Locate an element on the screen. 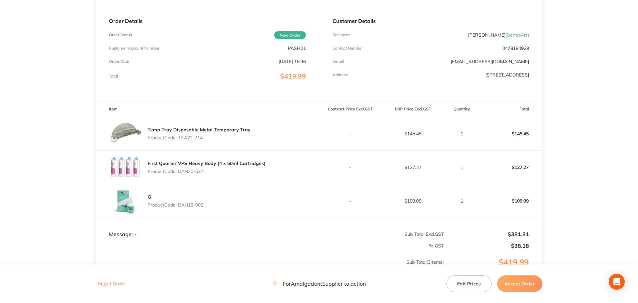  p: Emaill is located at coordinates (338, 62).